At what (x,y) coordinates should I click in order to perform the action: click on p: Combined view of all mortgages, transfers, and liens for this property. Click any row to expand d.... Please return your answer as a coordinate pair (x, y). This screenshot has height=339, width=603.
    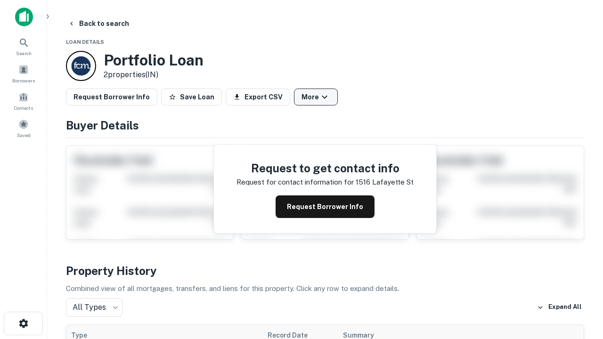
    Looking at the image, I should click on (325, 289).